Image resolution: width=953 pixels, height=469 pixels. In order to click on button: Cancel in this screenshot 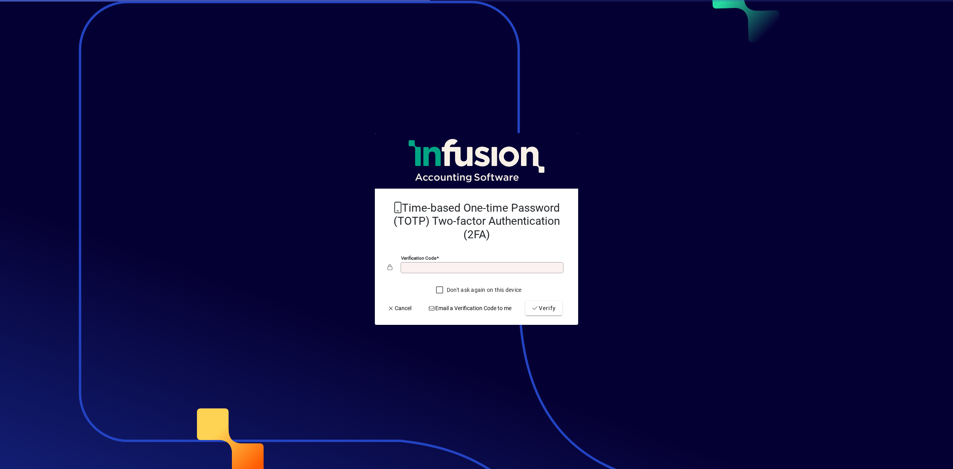, I will do `click(399, 308)`.